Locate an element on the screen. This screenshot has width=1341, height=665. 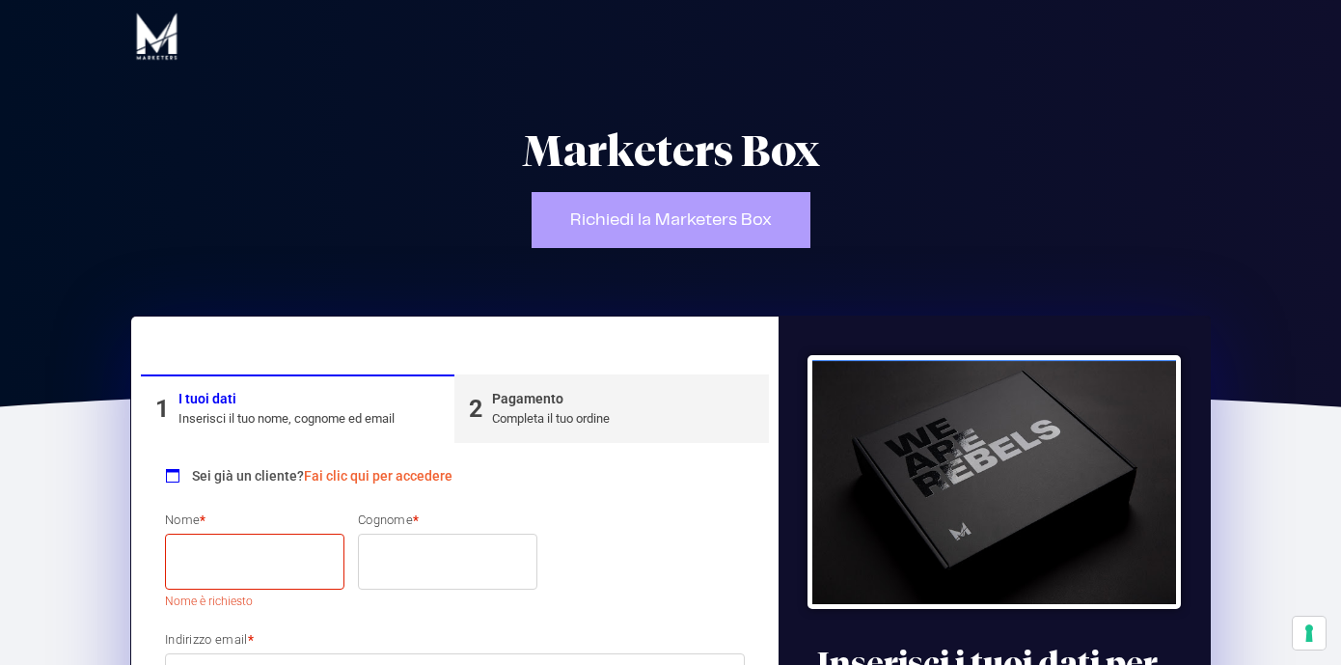
div: 1 is located at coordinates (162, 409).